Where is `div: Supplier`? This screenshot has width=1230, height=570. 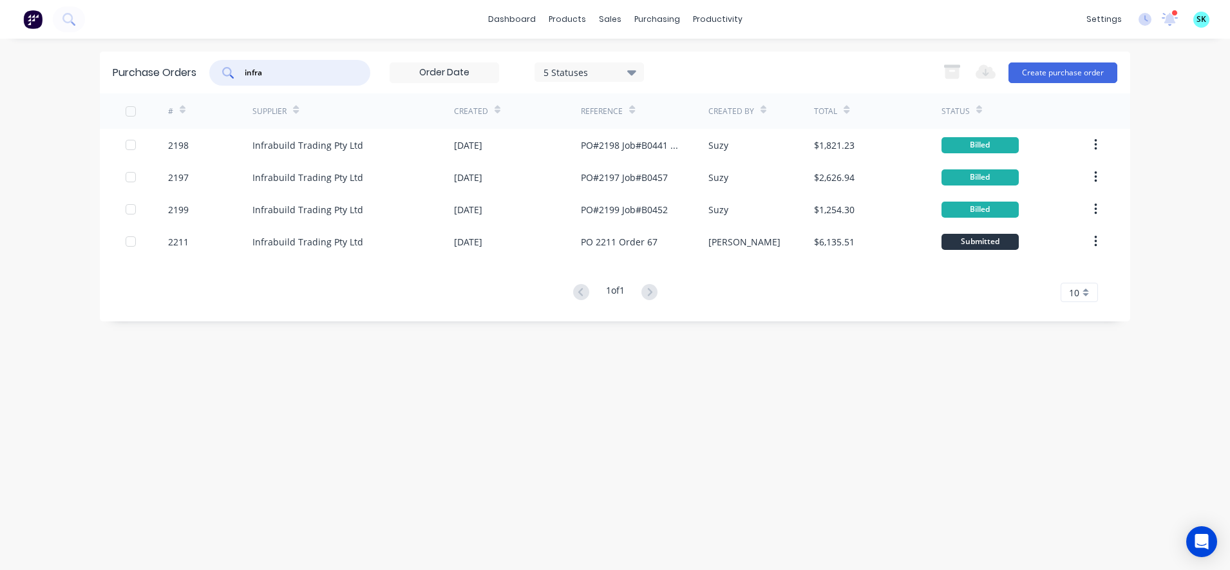 div: Supplier is located at coordinates (269, 111).